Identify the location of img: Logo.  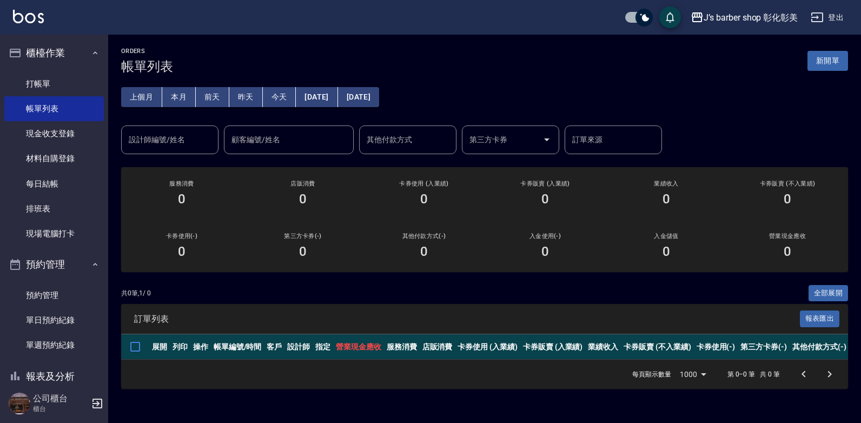
(28, 16).